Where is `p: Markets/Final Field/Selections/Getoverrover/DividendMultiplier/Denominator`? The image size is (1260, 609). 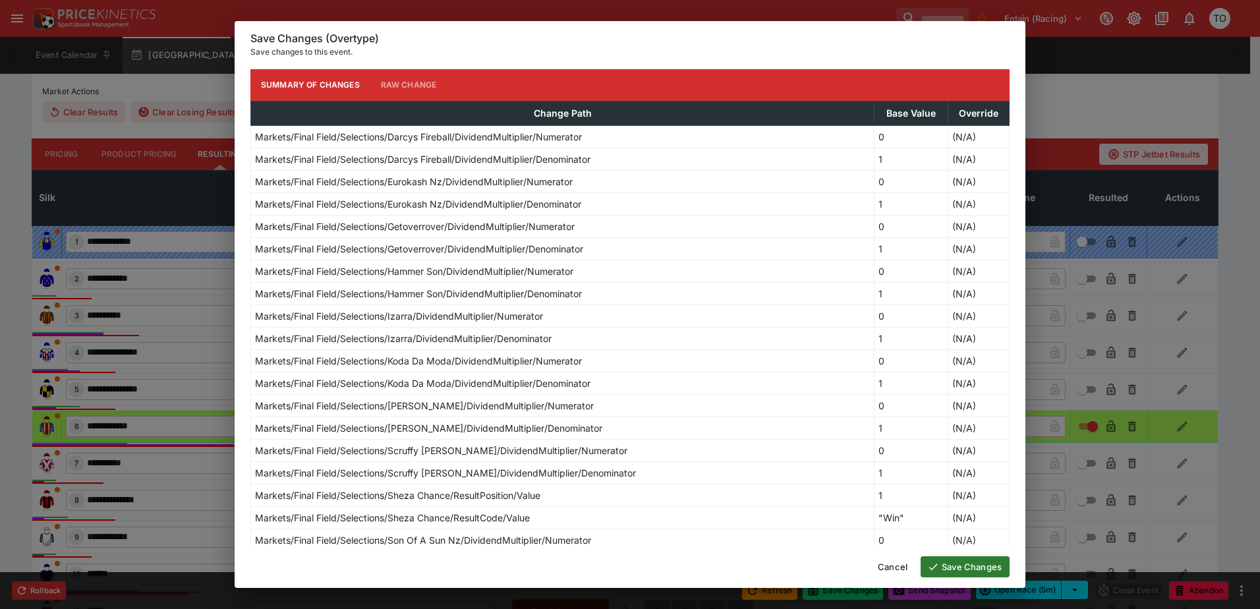
p: Markets/Final Field/Selections/Getoverrover/DividendMultiplier/Denominator is located at coordinates (419, 248).